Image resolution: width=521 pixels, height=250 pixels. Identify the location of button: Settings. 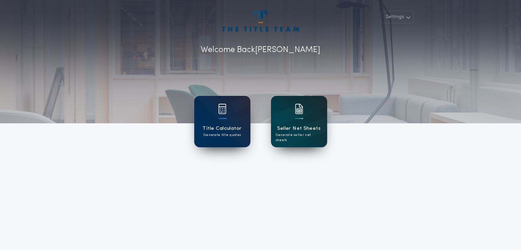
(397, 17).